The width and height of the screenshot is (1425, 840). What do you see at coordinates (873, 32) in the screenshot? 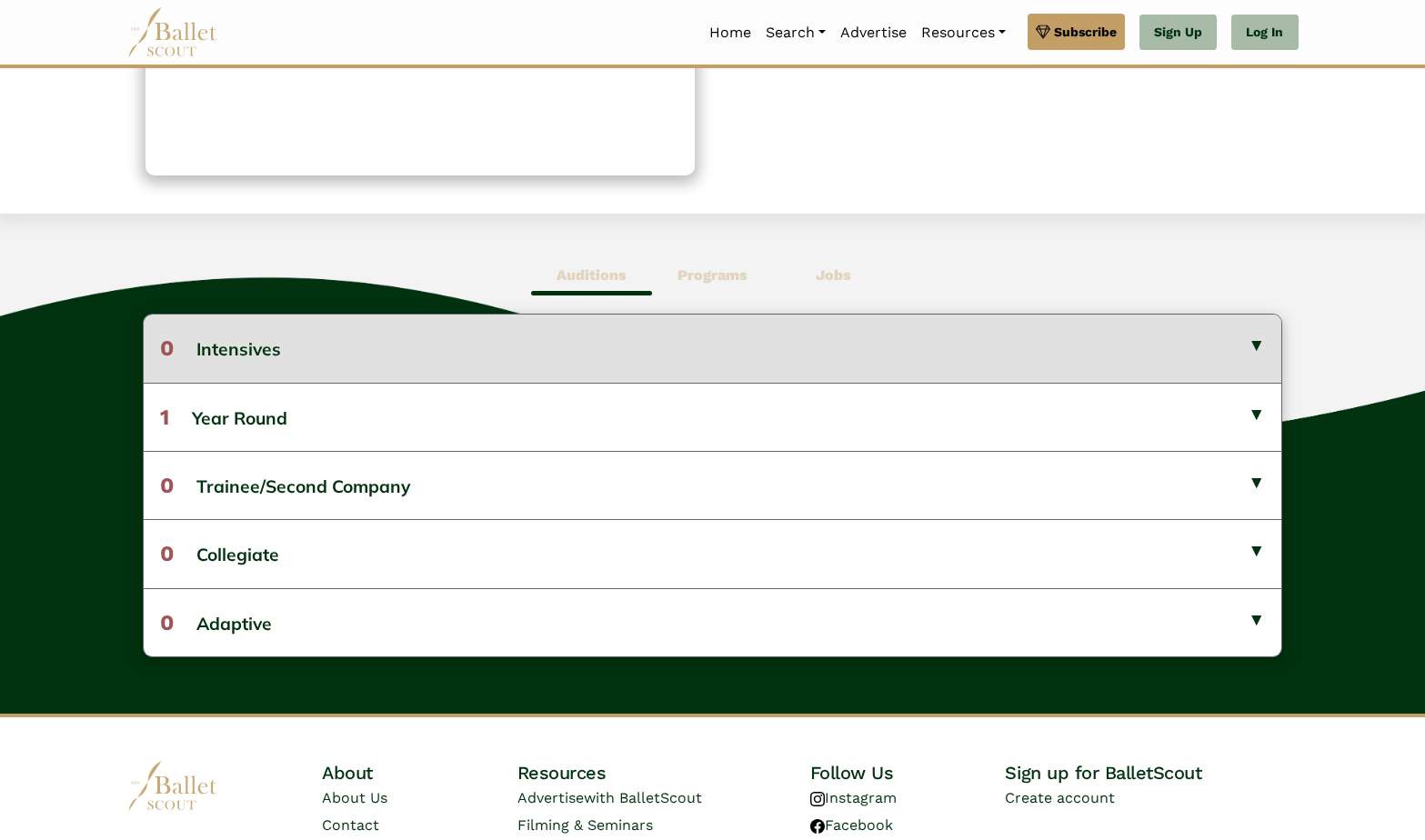
I see `a: Advertise` at bounding box center [873, 32].